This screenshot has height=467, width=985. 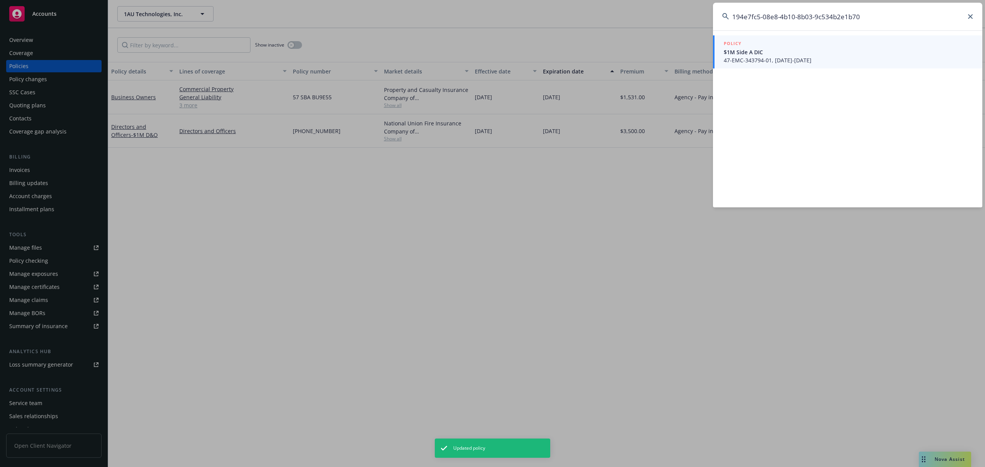 What do you see at coordinates (848, 52) in the screenshot?
I see `span: $1M Side A DIC` at bounding box center [848, 52].